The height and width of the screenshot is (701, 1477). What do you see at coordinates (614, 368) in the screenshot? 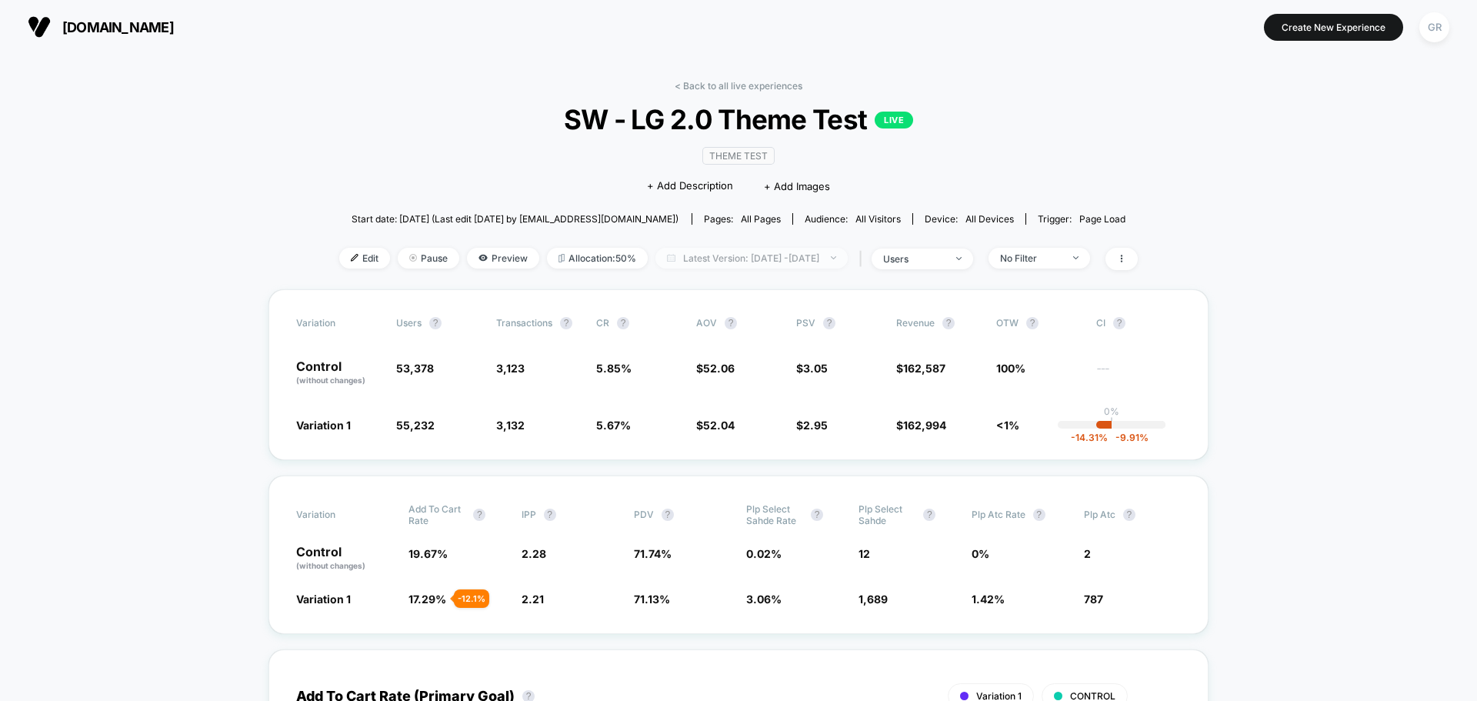
I see `span: 5.85 %` at bounding box center [614, 368].